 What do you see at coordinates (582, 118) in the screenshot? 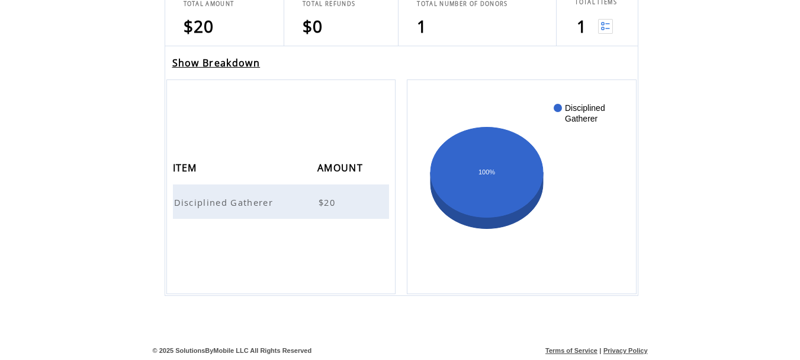
I see `text: Gatherer` at bounding box center [582, 118].